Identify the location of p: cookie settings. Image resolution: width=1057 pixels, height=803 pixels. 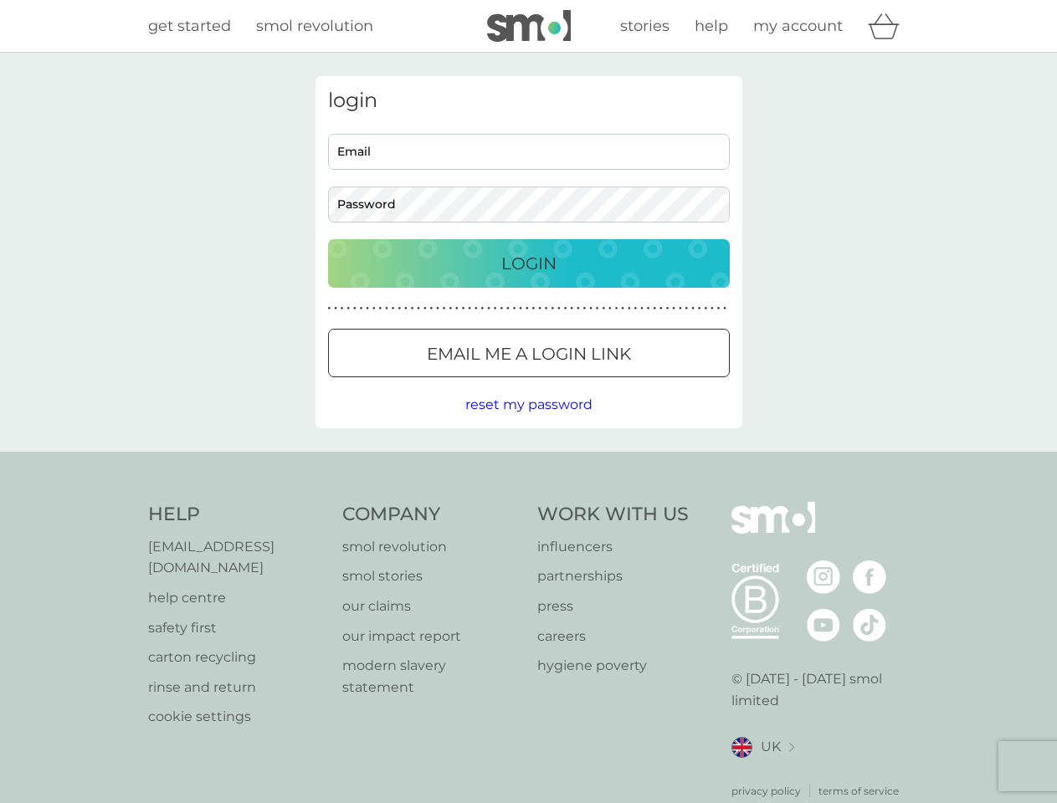
(237, 717).